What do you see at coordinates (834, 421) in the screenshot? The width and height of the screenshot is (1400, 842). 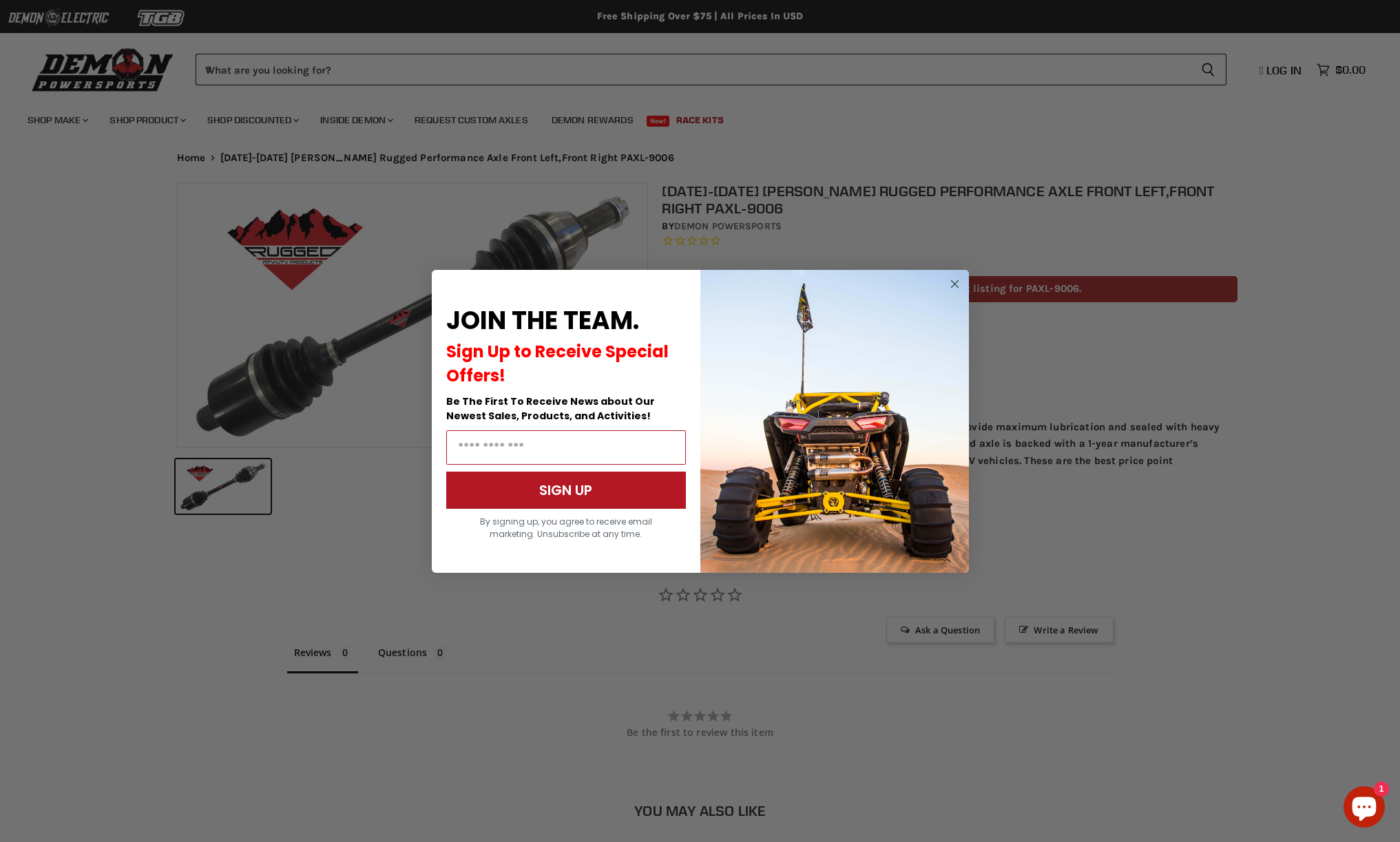 I see `img: a9095488-b6e7-41ba-879d-588abfab540b.jpeg` at bounding box center [834, 421].